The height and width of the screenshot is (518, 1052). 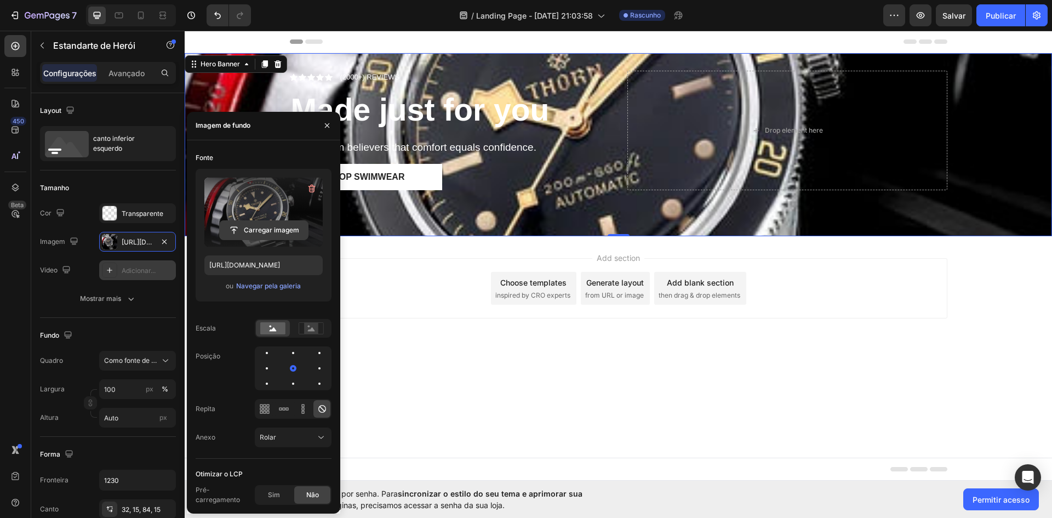 I want to click on font: 450, so click(x=18, y=121).